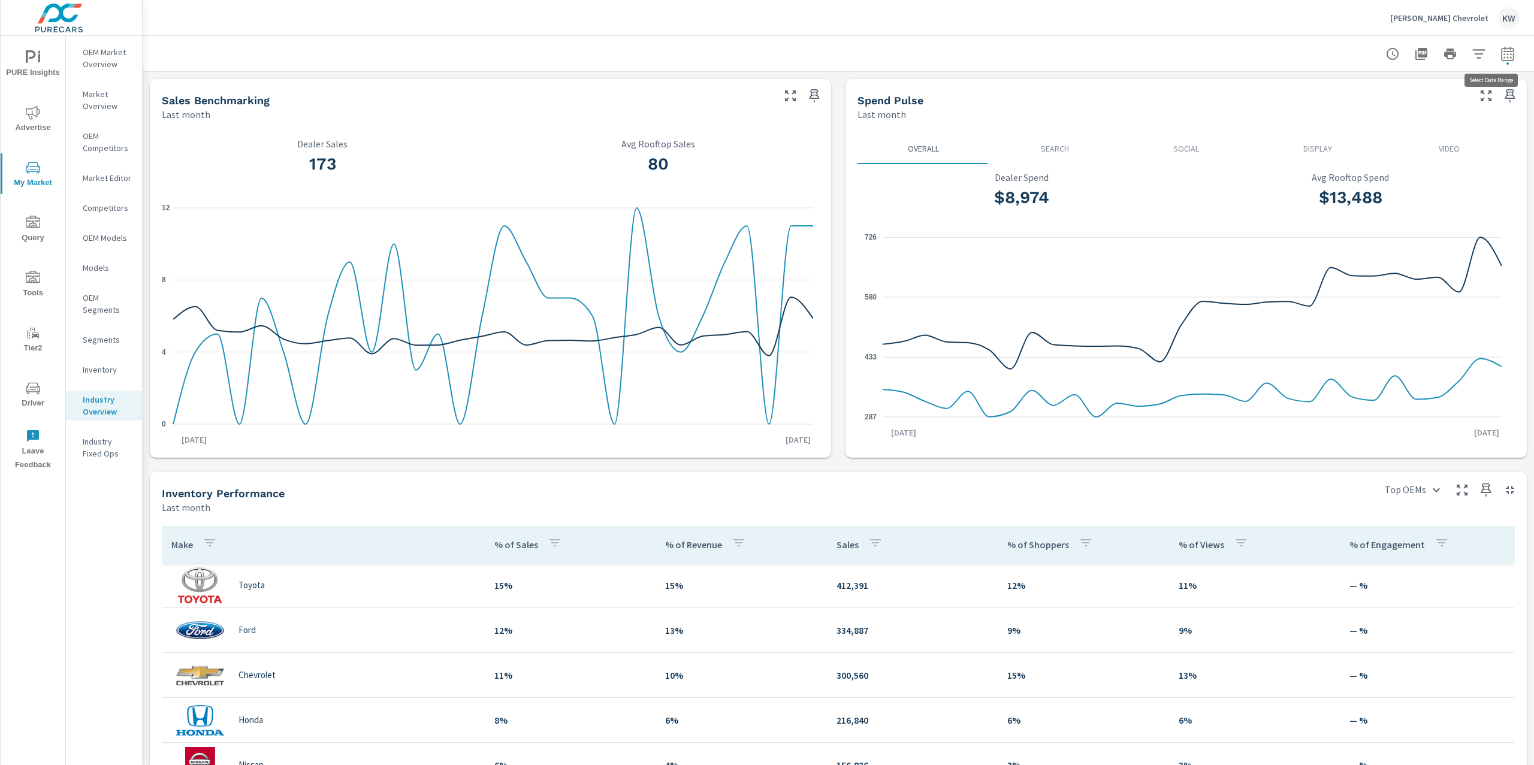  I want to click on p: Dealer Spend, so click(1022, 177).